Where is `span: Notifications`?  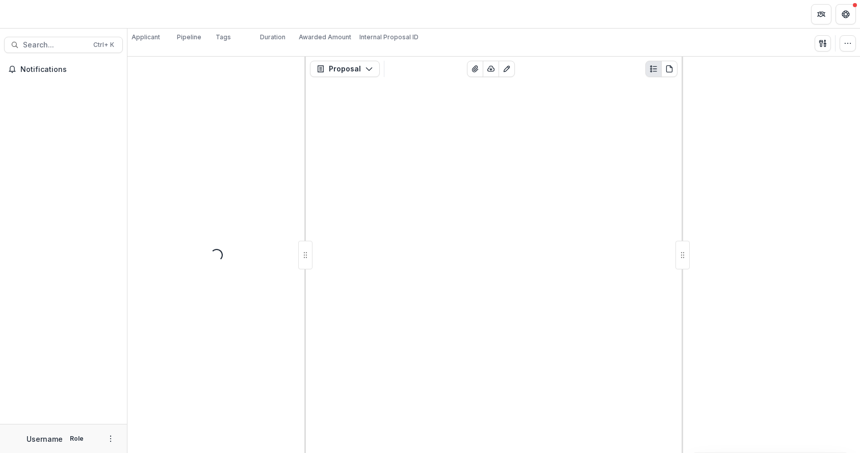 span: Notifications is located at coordinates (69, 69).